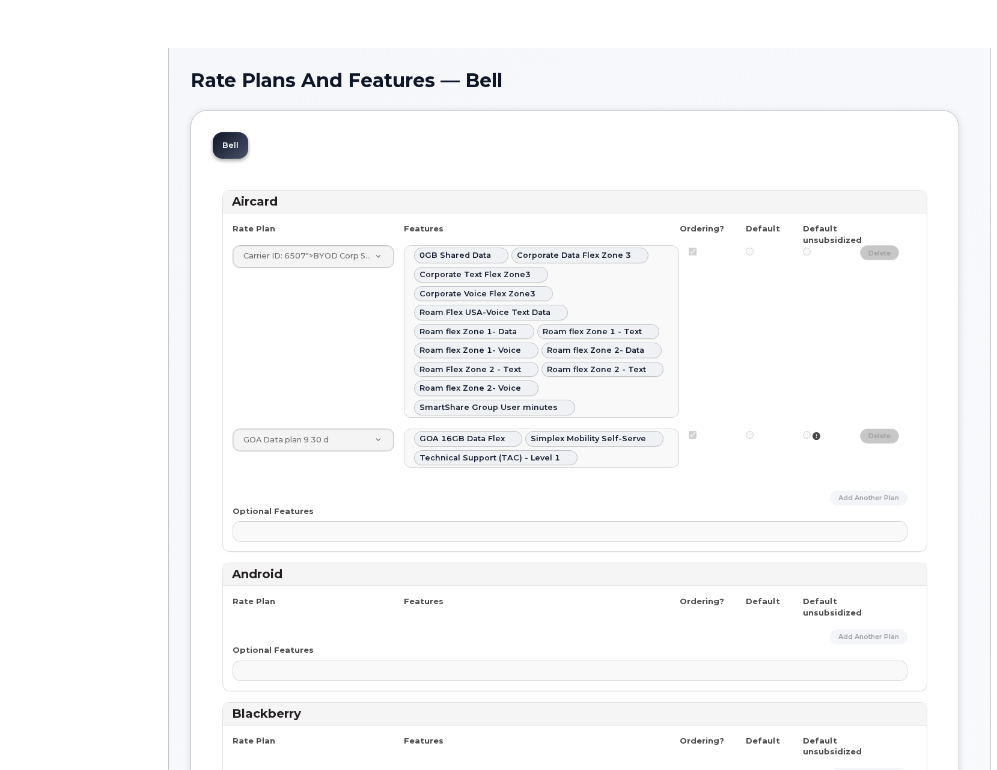 The width and height of the screenshot is (997, 770). Describe the element at coordinates (455, 255) in the screenshot. I see `span: 0GB Shared Data` at that location.